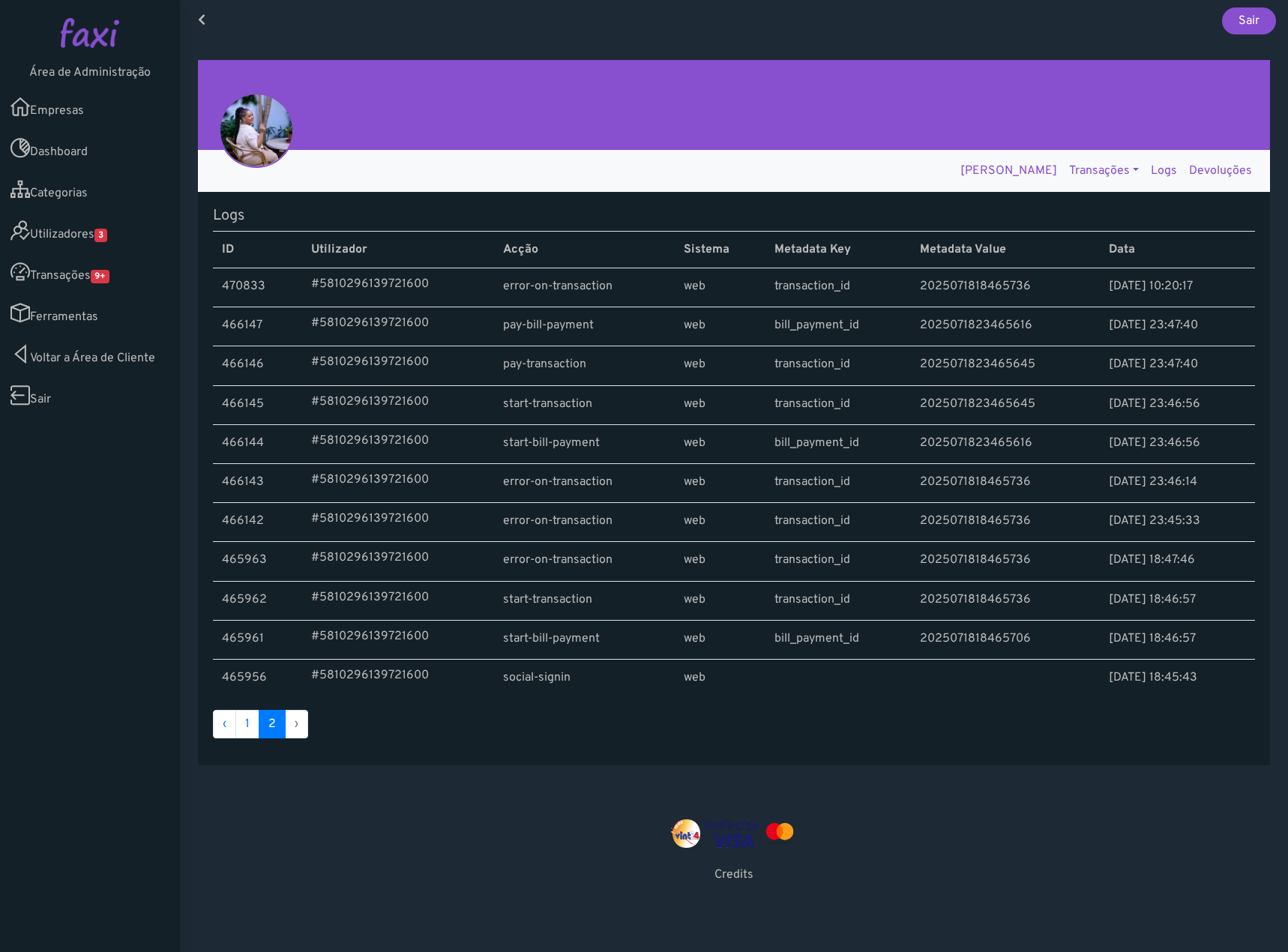 This screenshot has height=952, width=1288. What do you see at coordinates (257, 288) in the screenshot?
I see `td: 470833` at bounding box center [257, 288].